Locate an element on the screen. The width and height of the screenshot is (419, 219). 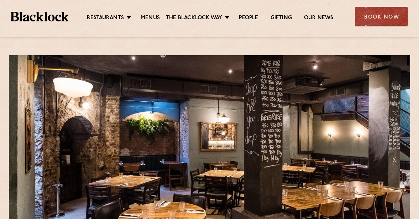
img: BL_Textured_Logo-footer-cropped.svg is located at coordinates (40, 17).